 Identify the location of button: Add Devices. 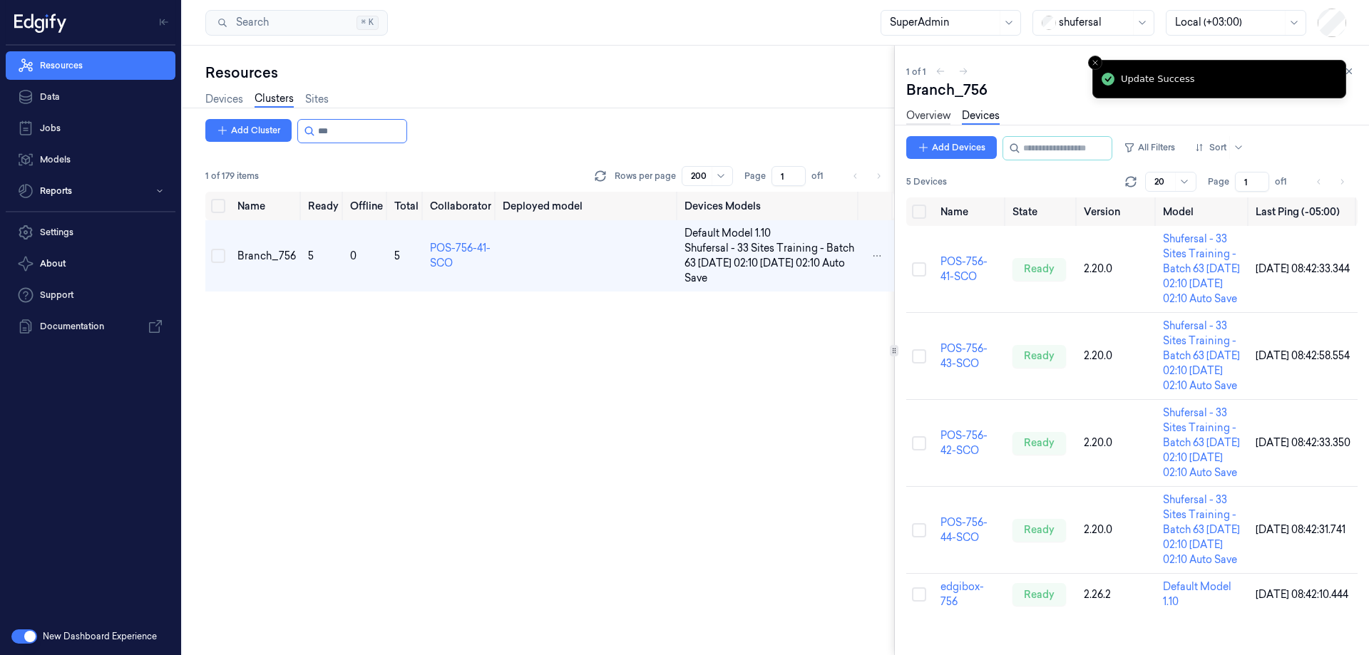
(951, 148).